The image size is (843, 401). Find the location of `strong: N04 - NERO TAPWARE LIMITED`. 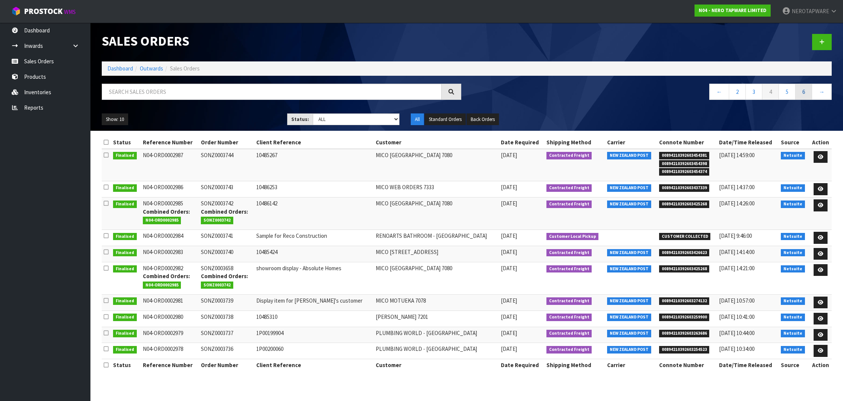

strong: N04 - NERO TAPWARE LIMITED is located at coordinates (733, 10).